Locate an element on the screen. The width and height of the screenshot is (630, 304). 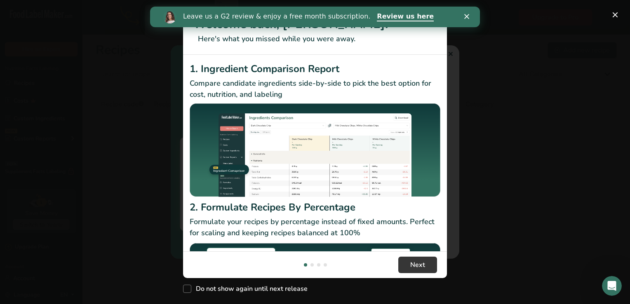
span: Next is located at coordinates (418, 265).